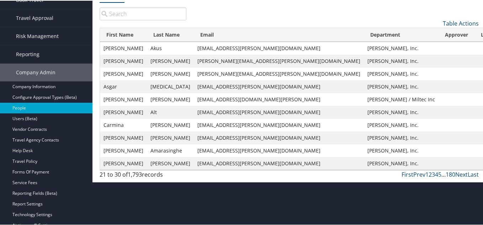 The width and height of the screenshot is (483, 225). What do you see at coordinates (450, 174) in the screenshot?
I see `a: 180` at bounding box center [450, 174].